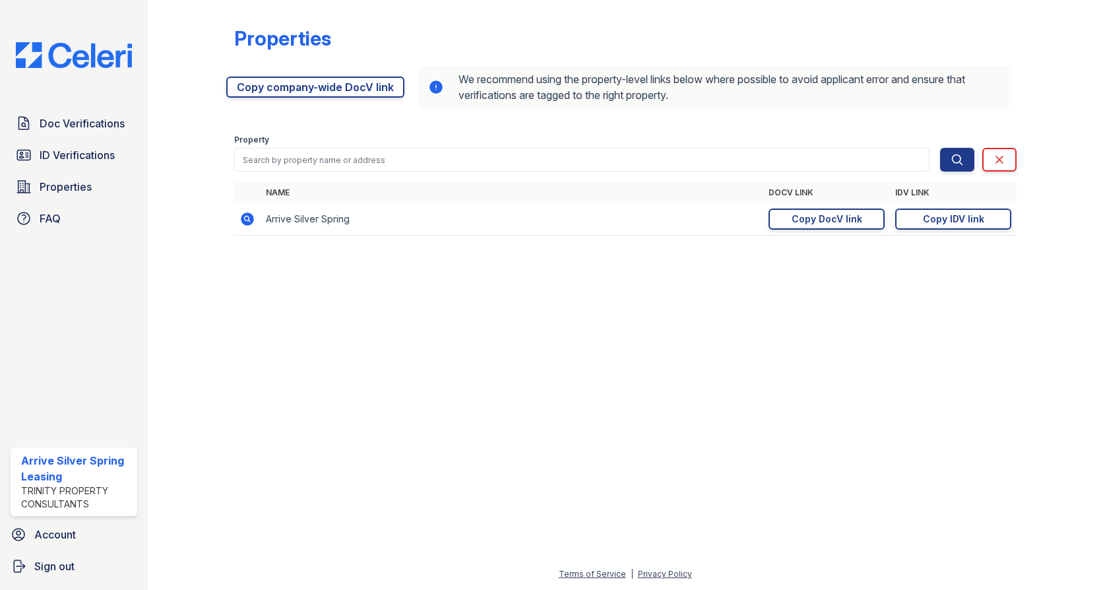  What do you see at coordinates (251, 140) in the screenshot?
I see `label: Property` at bounding box center [251, 140].